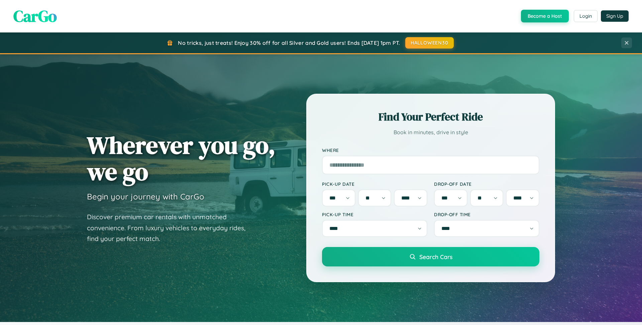 The width and height of the screenshot is (642, 325). I want to click on span: Search Cars, so click(436, 256).